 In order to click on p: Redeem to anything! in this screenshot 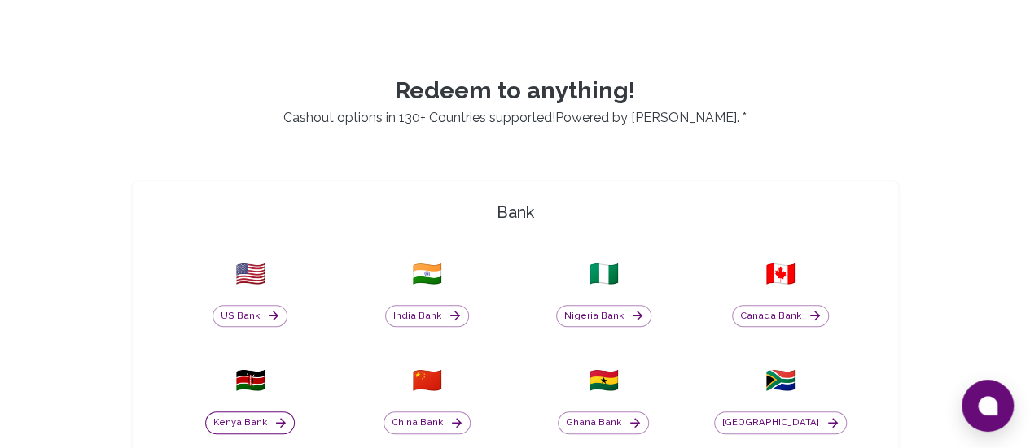, I will do `click(515, 90)`.